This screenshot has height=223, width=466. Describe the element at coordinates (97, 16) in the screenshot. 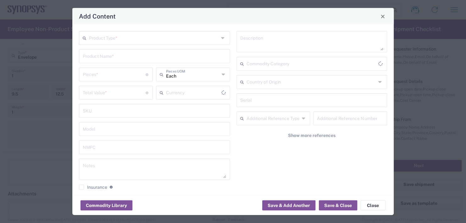

I see `h4: Add Content` at that location.